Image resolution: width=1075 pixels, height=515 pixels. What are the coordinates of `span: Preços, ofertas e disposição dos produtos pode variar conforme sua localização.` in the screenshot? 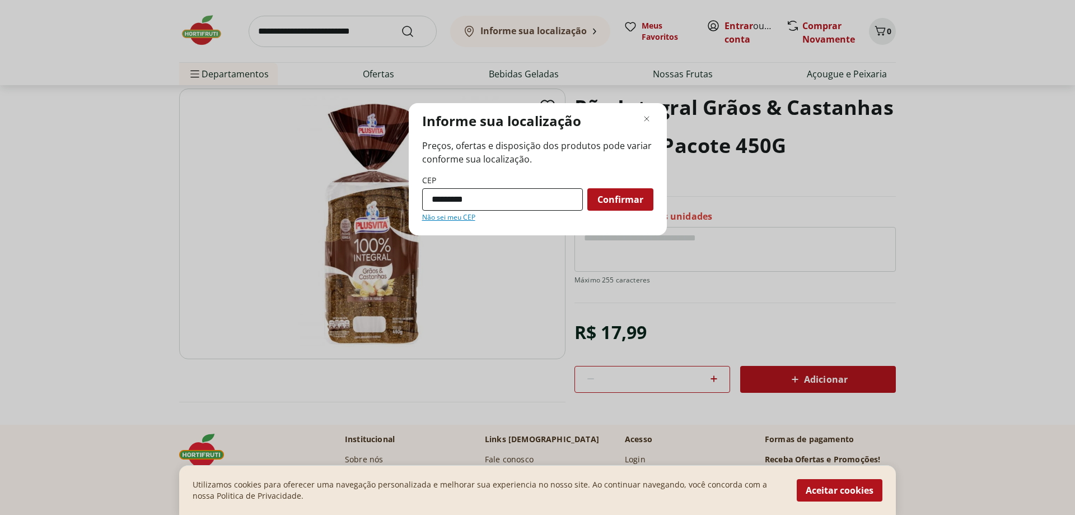 It's located at (538, 152).